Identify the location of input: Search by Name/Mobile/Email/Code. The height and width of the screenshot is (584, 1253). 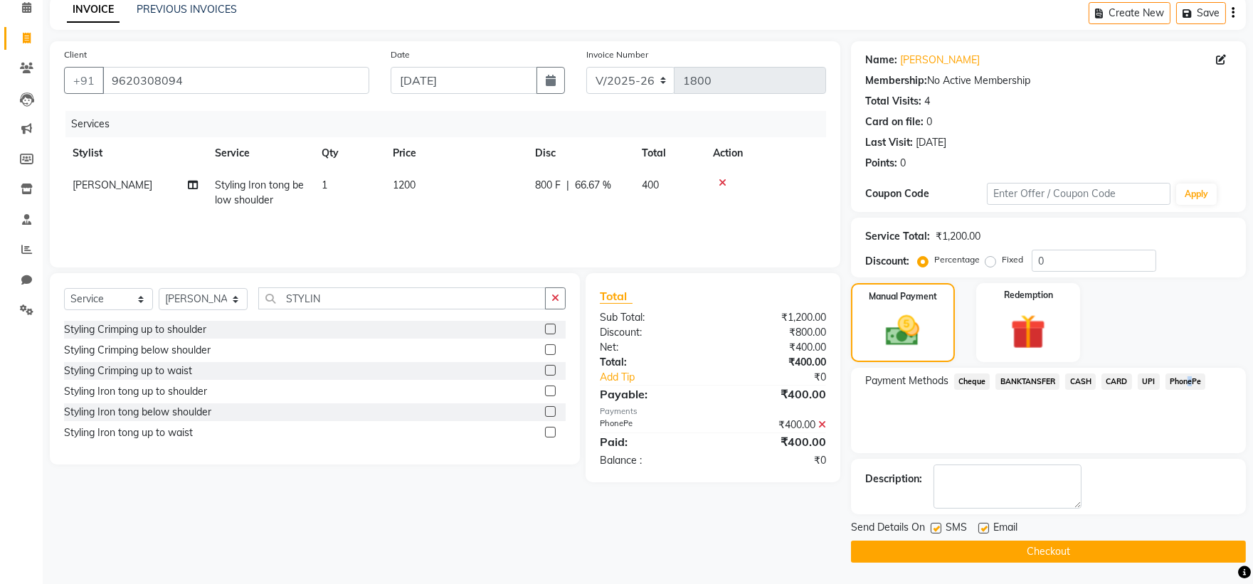
(236, 80).